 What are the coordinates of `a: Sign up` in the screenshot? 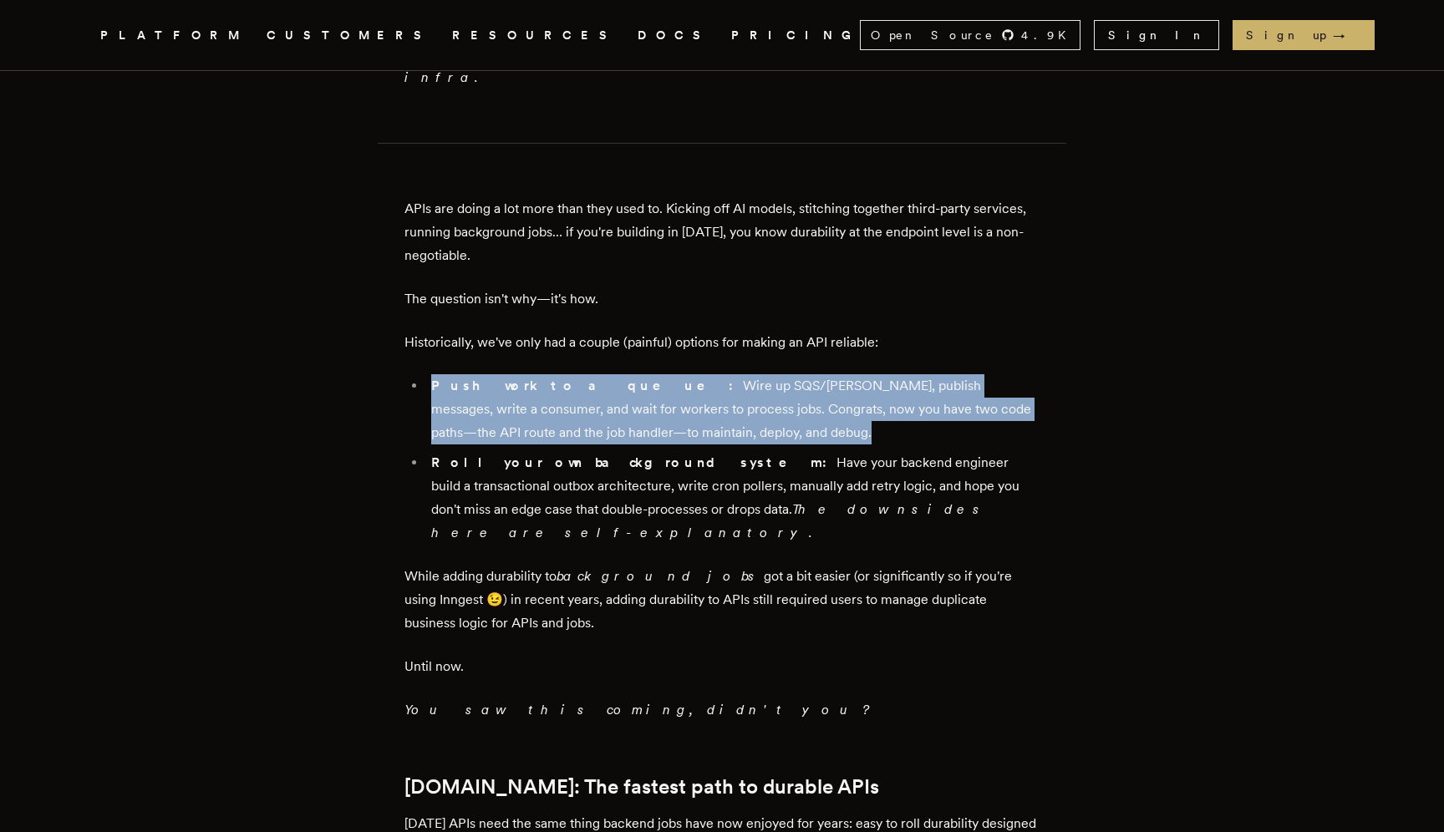 It's located at (1304, 35).